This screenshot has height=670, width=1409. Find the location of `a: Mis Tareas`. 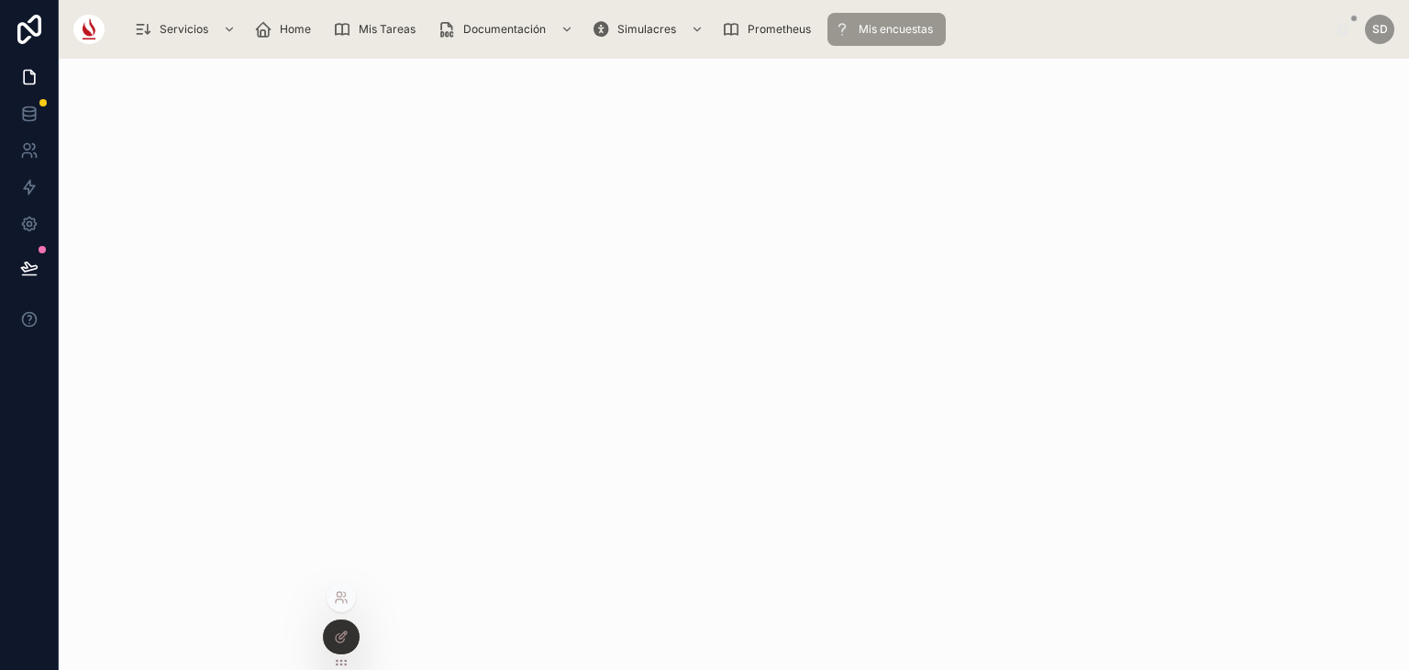

a: Mis Tareas is located at coordinates (378, 29).